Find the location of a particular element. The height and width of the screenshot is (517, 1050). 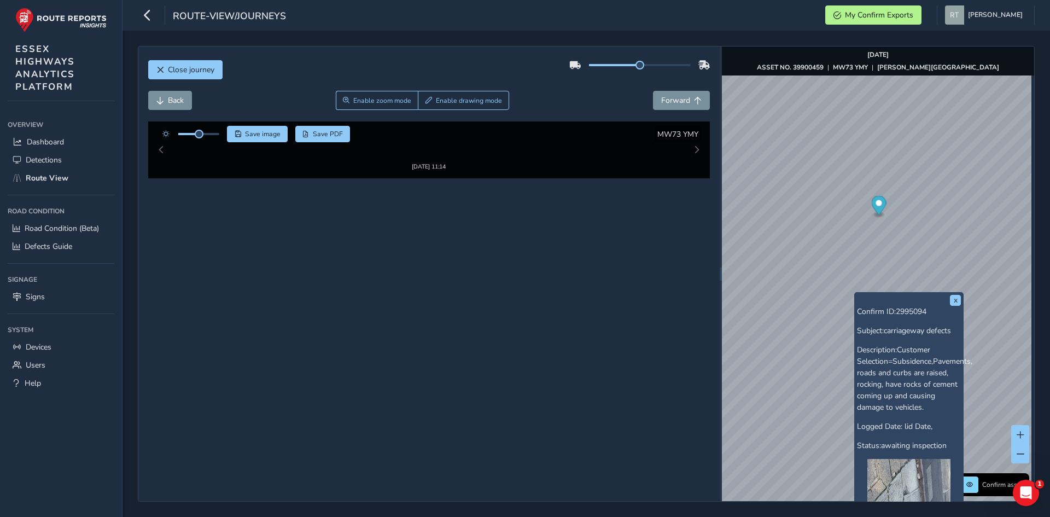

span: Back is located at coordinates (176, 100).